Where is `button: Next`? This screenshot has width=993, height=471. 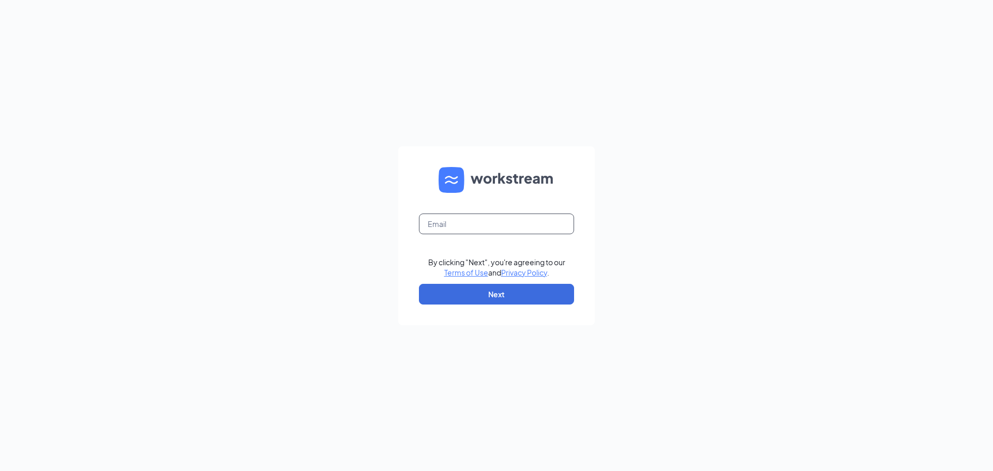
button: Next is located at coordinates (497, 294).